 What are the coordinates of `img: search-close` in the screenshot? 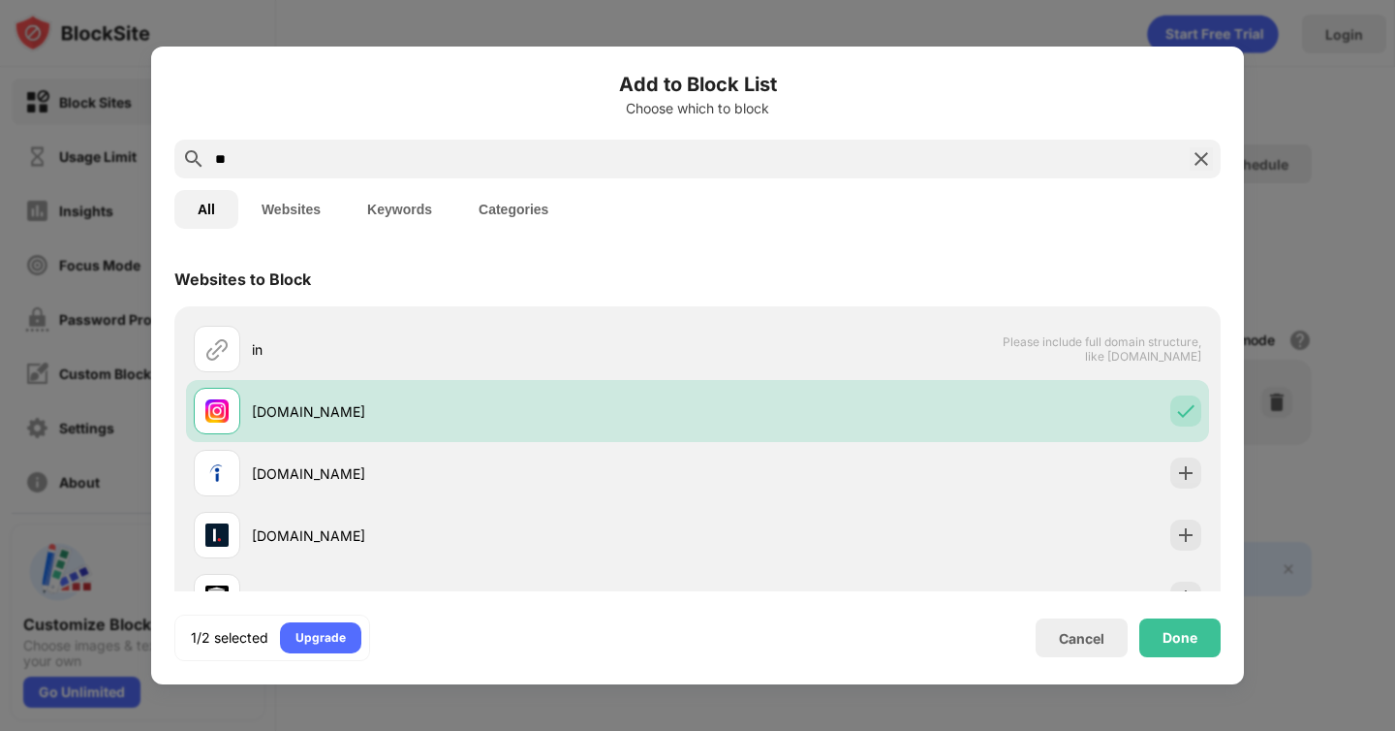 It's located at (1202, 159).